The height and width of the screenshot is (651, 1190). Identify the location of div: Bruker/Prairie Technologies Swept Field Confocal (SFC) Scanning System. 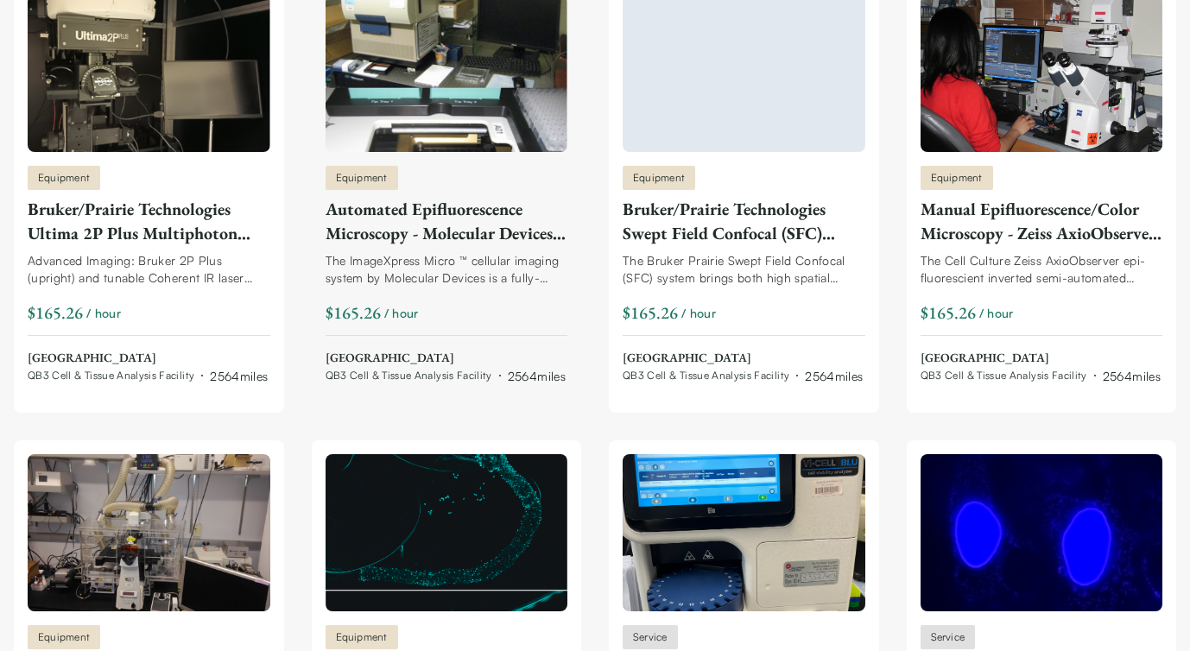
(743, 221).